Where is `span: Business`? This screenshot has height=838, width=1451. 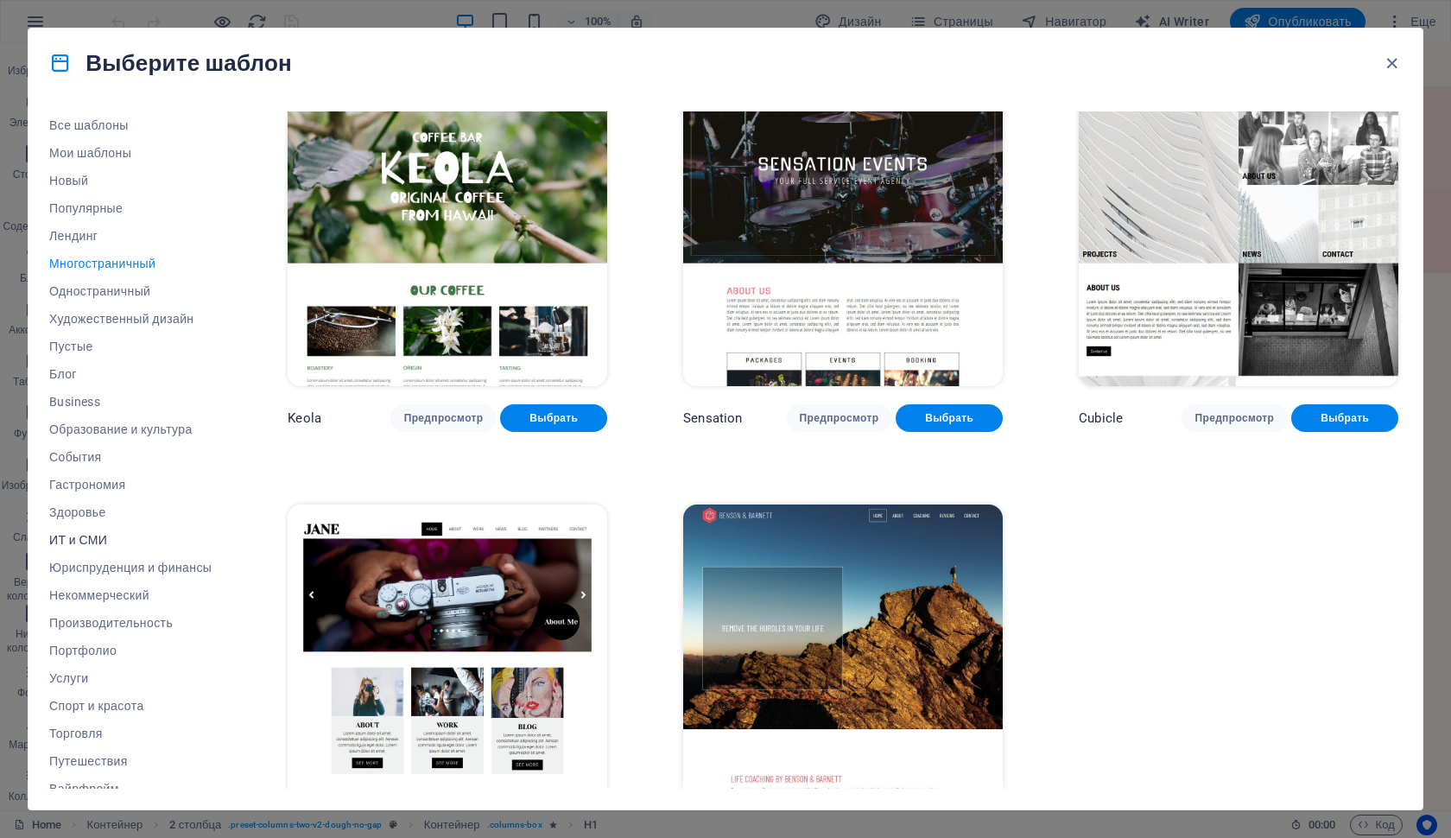 span: Business is located at coordinates (130, 402).